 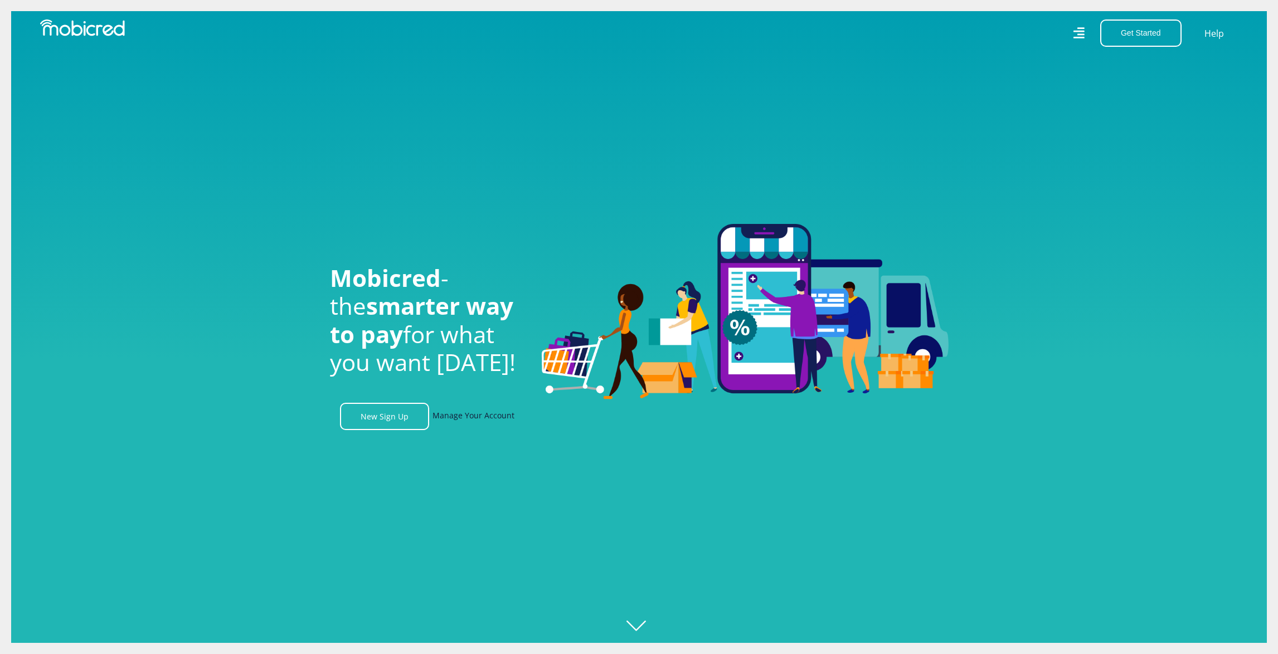 I want to click on span: smarter way to pay, so click(x=421, y=319).